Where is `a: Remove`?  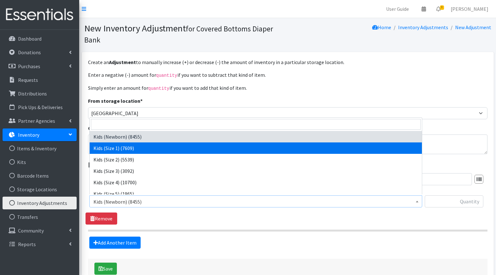 a: Remove is located at coordinates (101, 218).